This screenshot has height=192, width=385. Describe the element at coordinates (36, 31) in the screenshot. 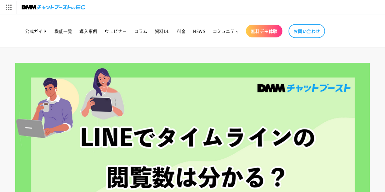

I see `a: 公式ガイド` at that location.